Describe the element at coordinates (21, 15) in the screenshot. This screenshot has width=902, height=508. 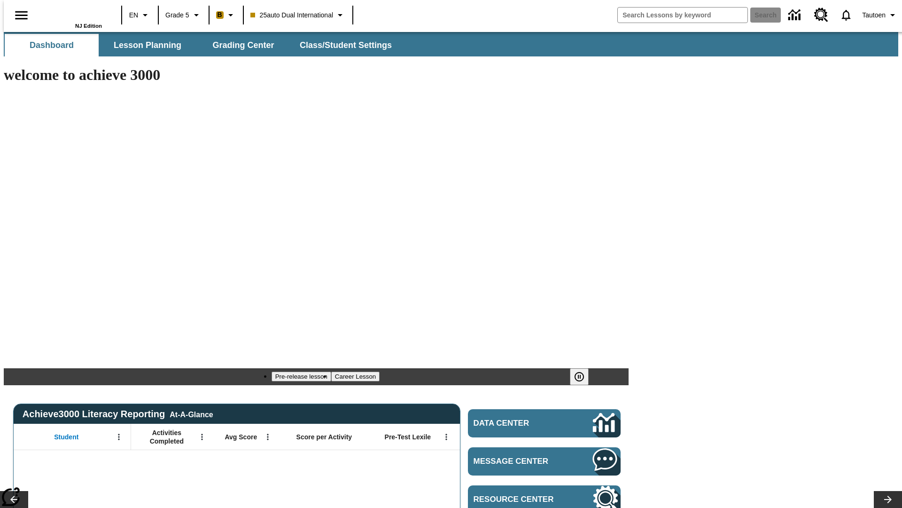
I see `button: Open side menu` at that location.